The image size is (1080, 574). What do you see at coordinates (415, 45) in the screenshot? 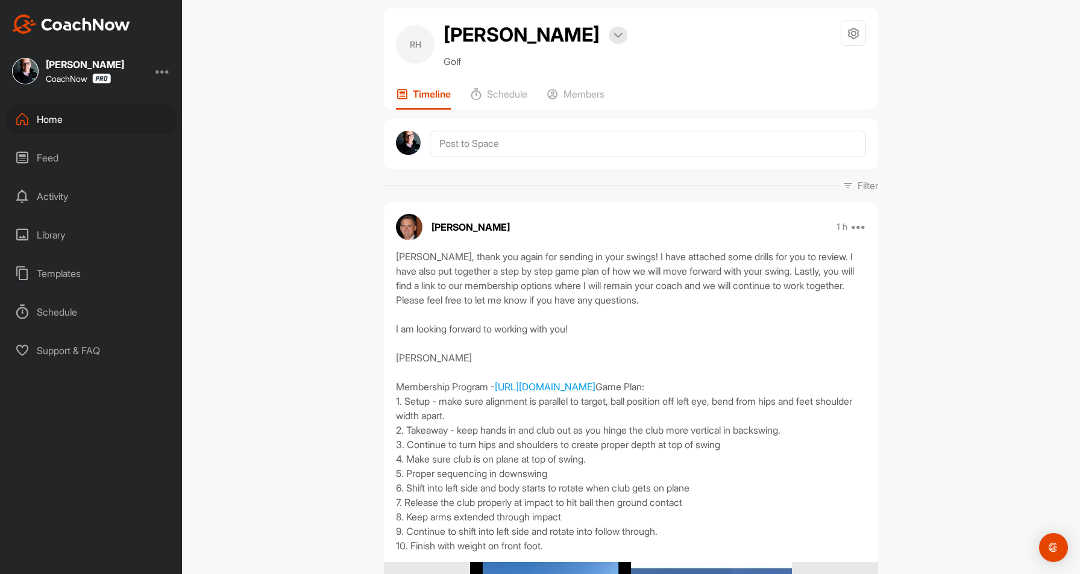
I see `div: RH` at bounding box center [415, 45].